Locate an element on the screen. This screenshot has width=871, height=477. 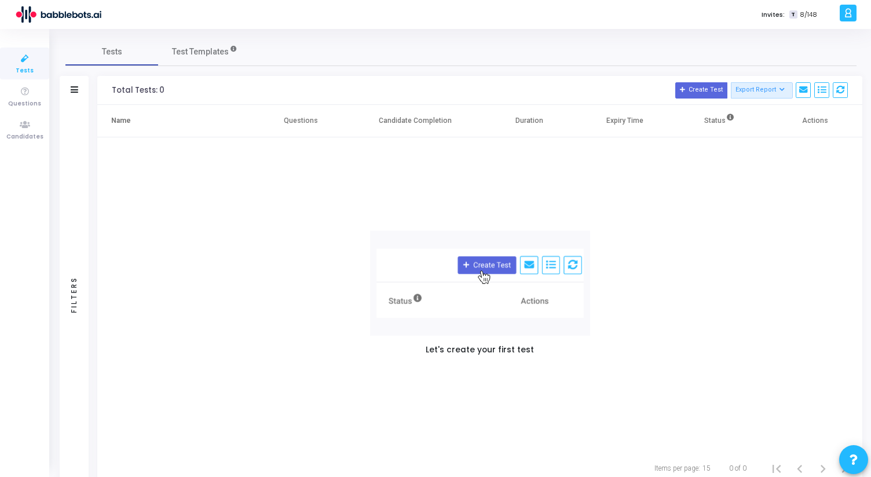
span: Candidates is located at coordinates (25, 137).